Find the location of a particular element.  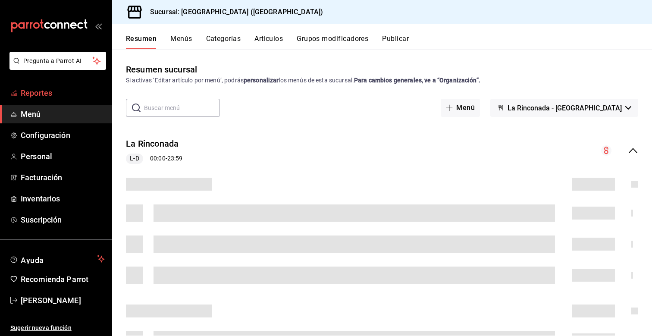

button: Pregunta a Parrot AI is located at coordinates (58, 61).